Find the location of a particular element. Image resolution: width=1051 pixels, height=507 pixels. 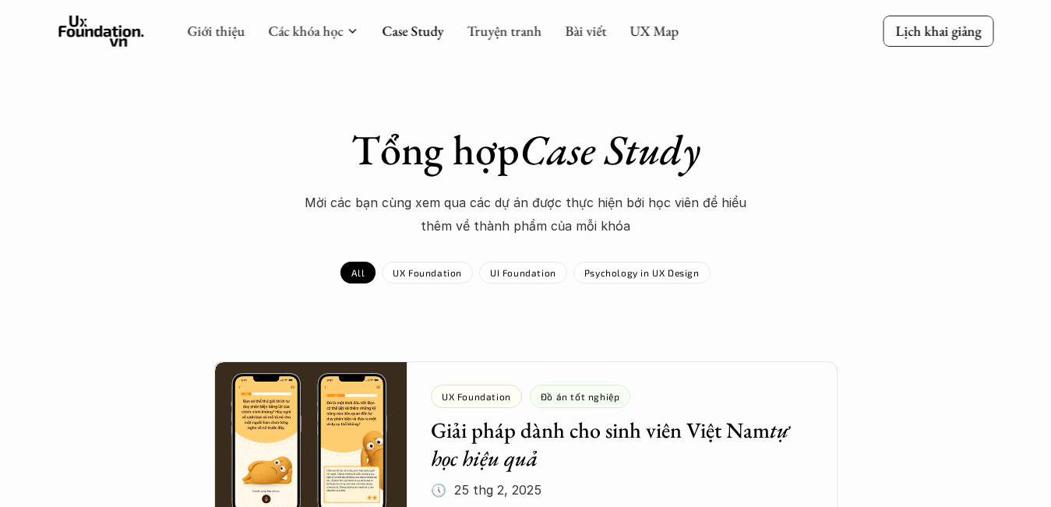

a: Bài viết is located at coordinates (585, 30).